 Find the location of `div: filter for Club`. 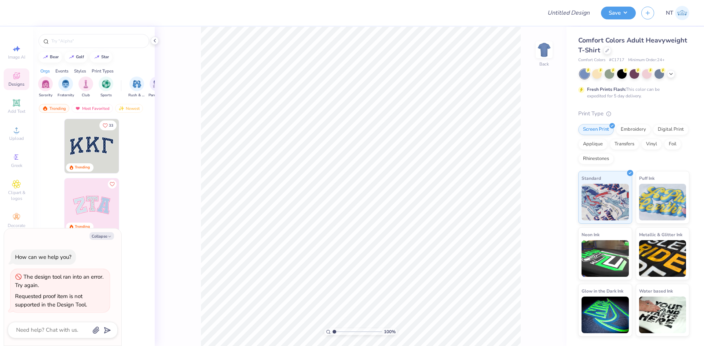

div: filter for Club is located at coordinates (86, 87).